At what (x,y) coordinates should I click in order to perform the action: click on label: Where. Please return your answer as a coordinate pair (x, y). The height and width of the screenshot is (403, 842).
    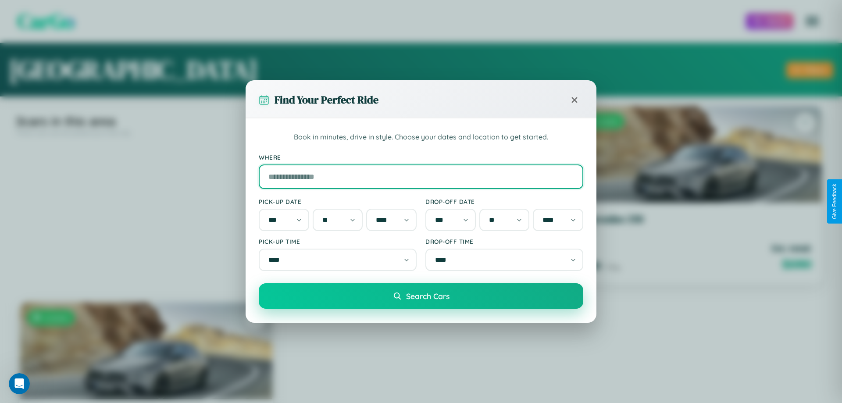
    Looking at the image, I should click on (421, 157).